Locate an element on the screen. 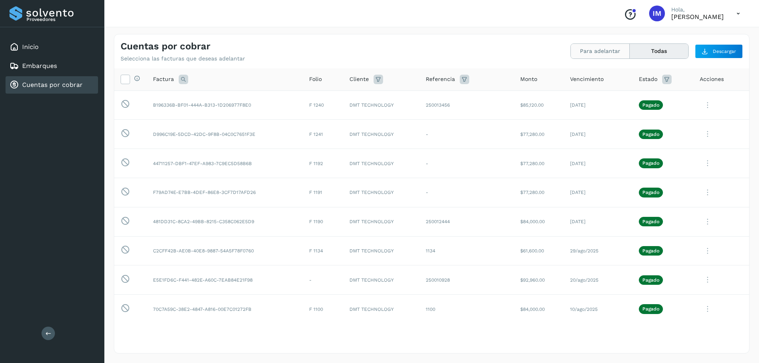 The width and height of the screenshot is (759, 363). td: 20/ago/2025 is located at coordinates (598, 280).